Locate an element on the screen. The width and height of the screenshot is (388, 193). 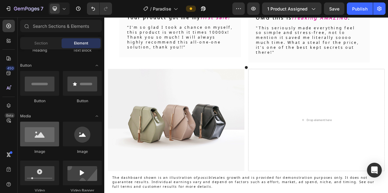
input: Search Sections & Elements is located at coordinates (61, 26).